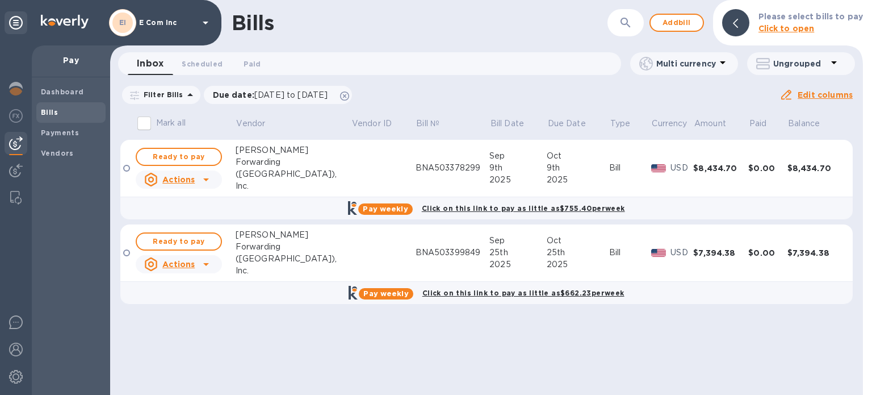 The height and width of the screenshot is (395, 872). Describe the element at coordinates (65, 22) in the screenshot. I see `img: Logo` at that location.